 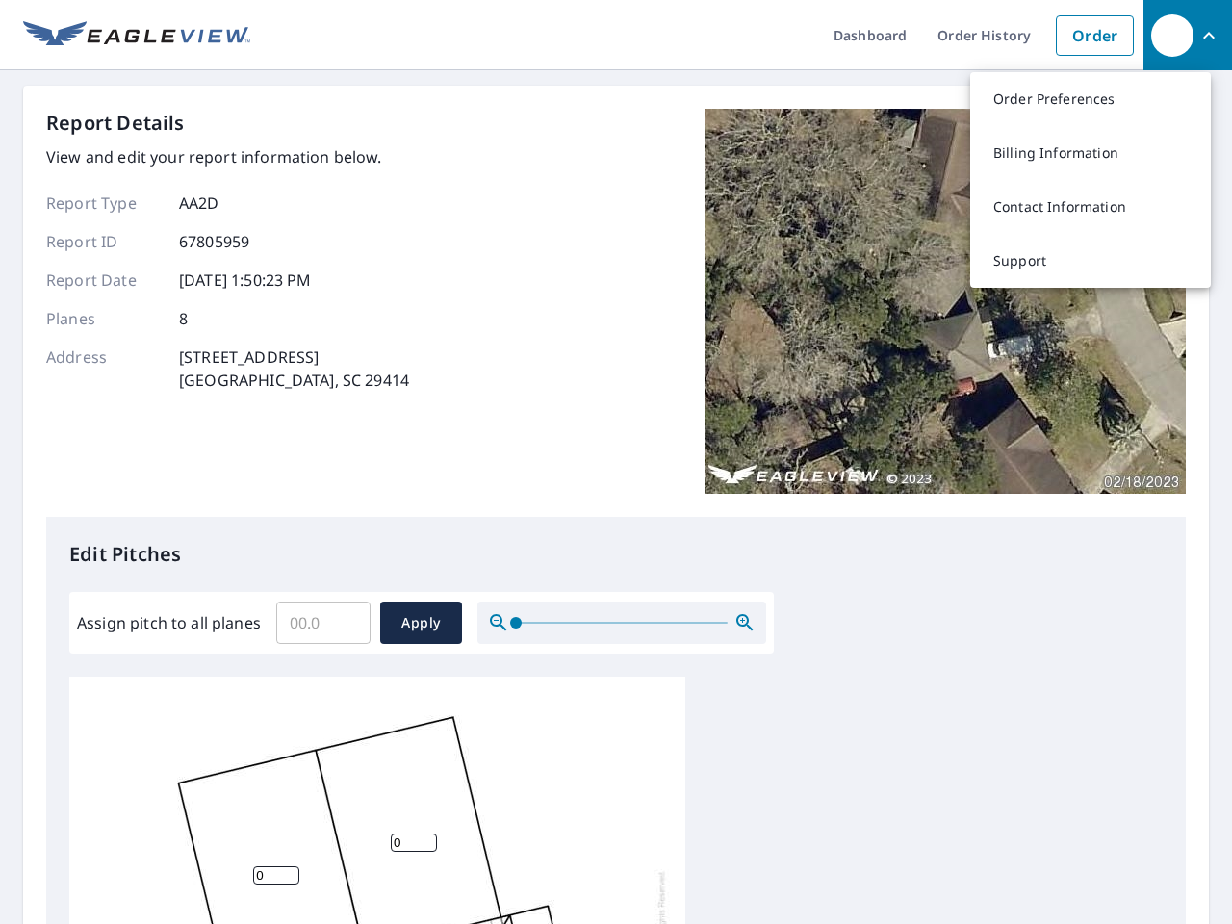 I want to click on p: Planes, so click(x=104, y=319).